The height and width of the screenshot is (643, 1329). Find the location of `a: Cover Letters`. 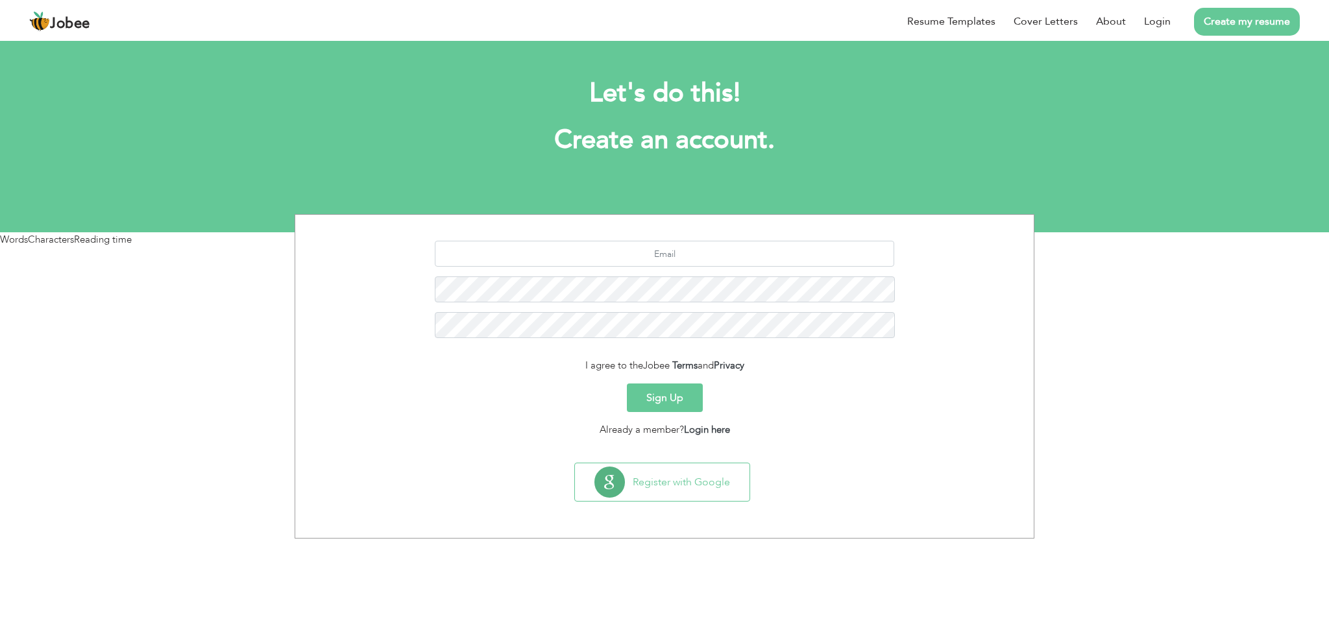

a: Cover Letters is located at coordinates (1046, 21).